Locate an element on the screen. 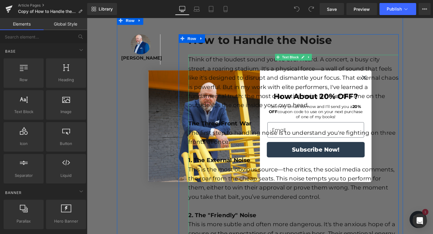 This screenshot has height=234, width=433. div: Open Intercom Messenger is located at coordinates (419, 221).